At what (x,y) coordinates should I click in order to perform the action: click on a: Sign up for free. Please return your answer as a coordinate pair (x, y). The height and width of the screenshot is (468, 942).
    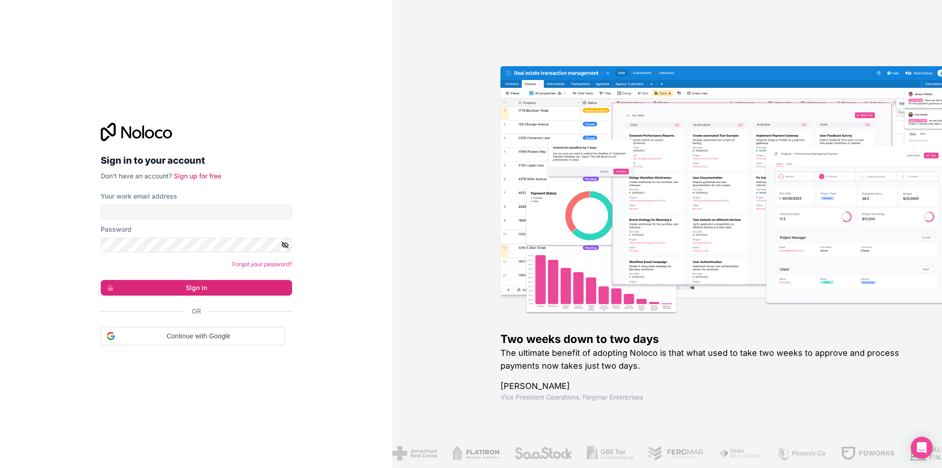
    Looking at the image, I should click on (197, 176).